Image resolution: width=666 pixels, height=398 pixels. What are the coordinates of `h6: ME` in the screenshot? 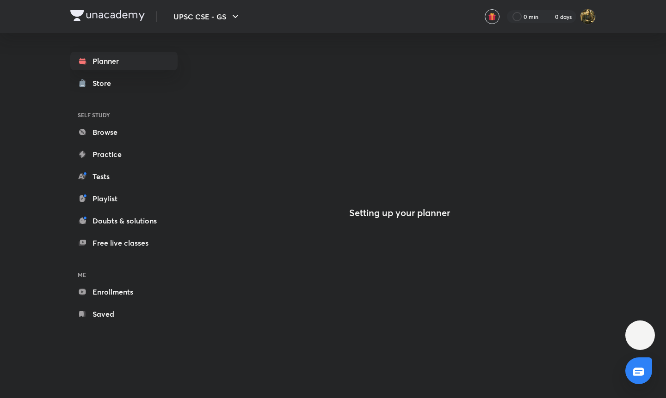 It's located at (124, 275).